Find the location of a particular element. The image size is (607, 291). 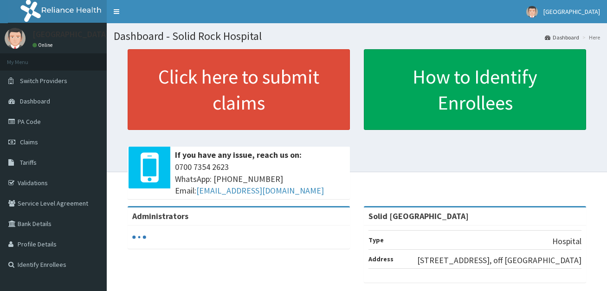

svg: audio-loading is located at coordinates (139, 237).